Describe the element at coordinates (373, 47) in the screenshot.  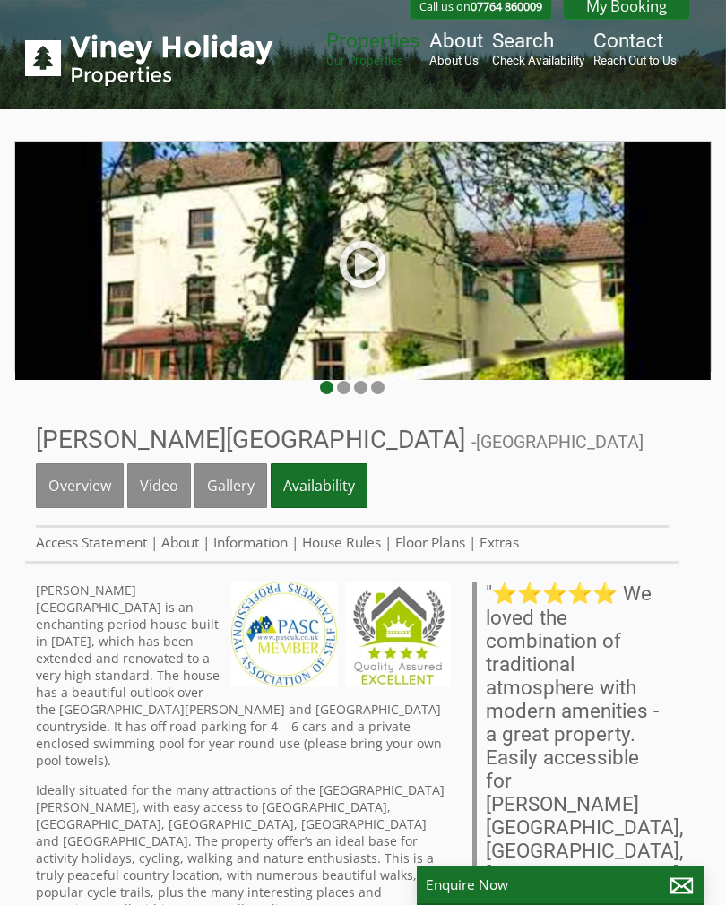
I see `a: PropertiesOur Properties` at that location.